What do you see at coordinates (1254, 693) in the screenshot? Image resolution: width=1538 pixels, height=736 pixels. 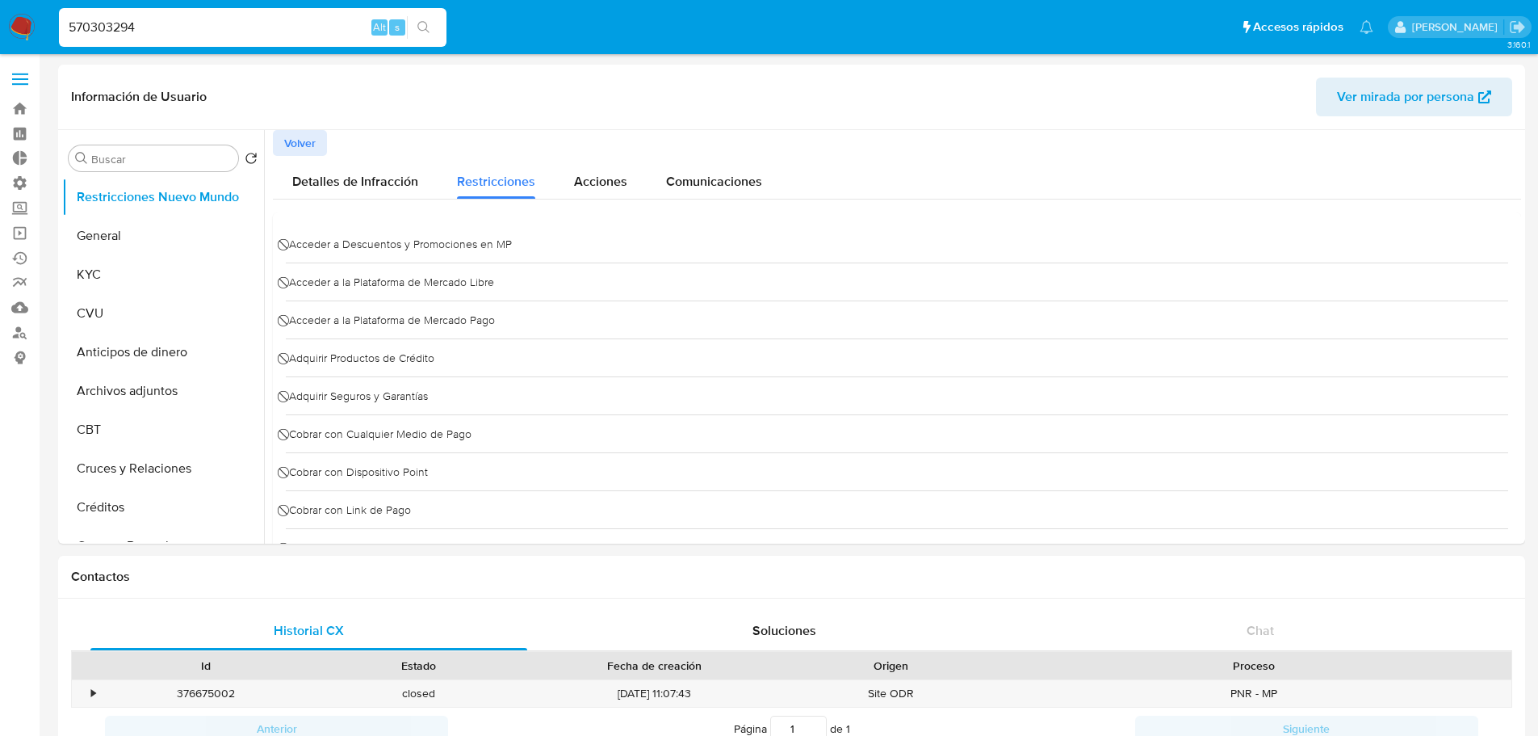 I see `div: PNR - MP` at bounding box center [1254, 693].